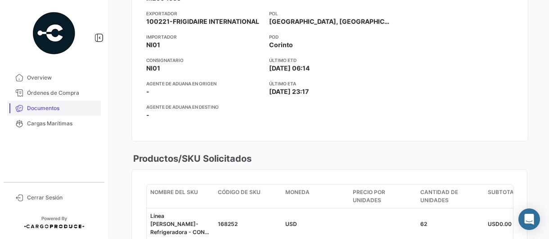 Image resolution: width=549 pixels, height=239 pixels. Describe the element at coordinates (383, 197) in the screenshot. I see `span: Precio por Unidades` at that location.